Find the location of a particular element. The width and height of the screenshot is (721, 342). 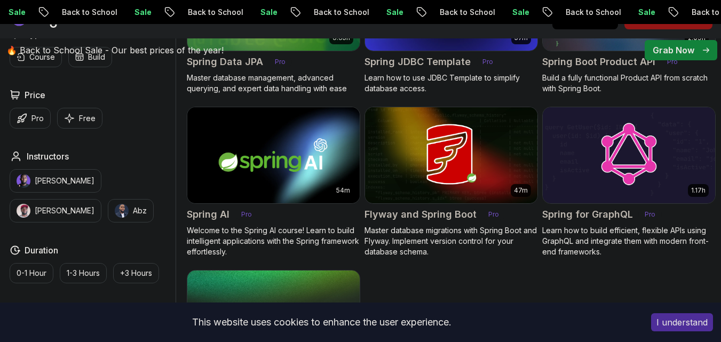

p: 1-3 Hours is located at coordinates (83, 273).